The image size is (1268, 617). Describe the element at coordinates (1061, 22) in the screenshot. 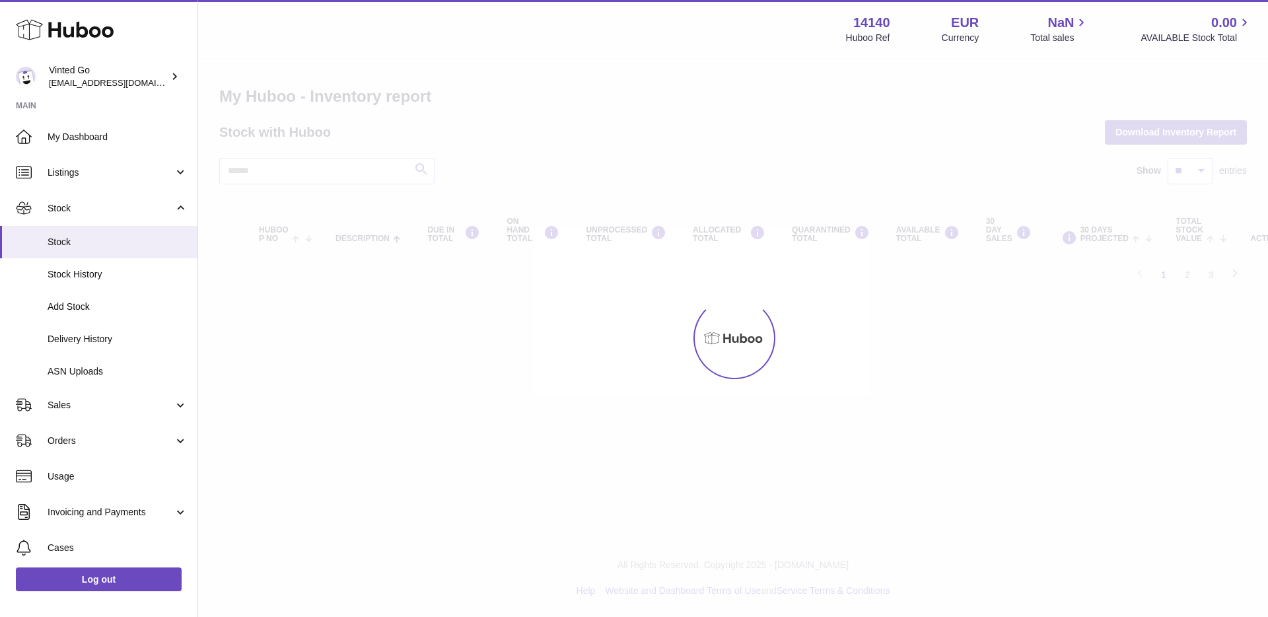

I see `span: NaN` at that location.